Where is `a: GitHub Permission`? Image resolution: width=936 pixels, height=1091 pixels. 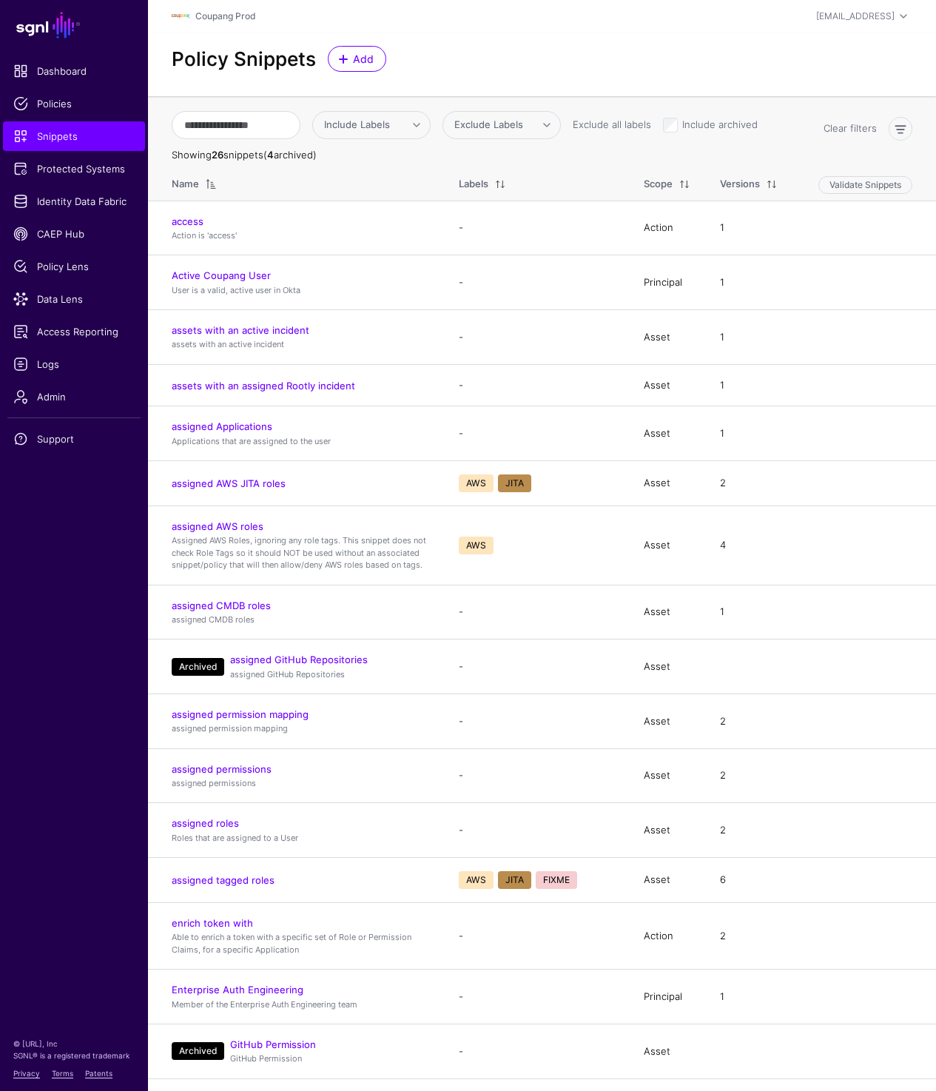
a: GitHub Permission is located at coordinates (273, 1044).